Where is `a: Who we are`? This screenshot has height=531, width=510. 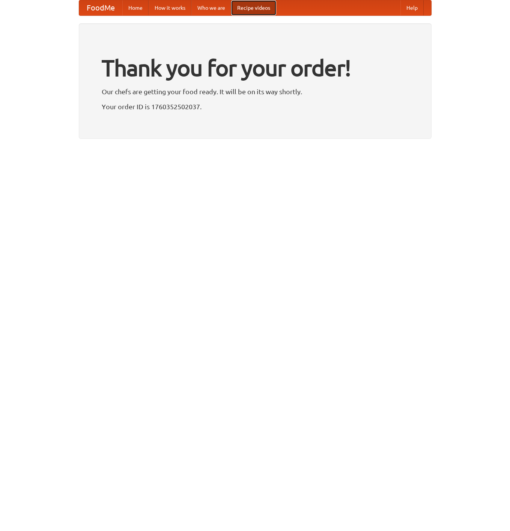 a: Who we are is located at coordinates (211, 8).